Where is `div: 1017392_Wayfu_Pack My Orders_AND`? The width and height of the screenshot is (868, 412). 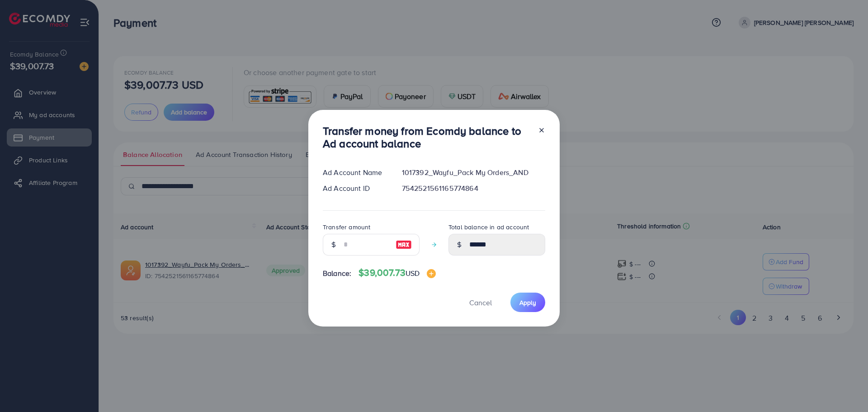
div: 1017392_Wayfu_Pack My Orders_AND is located at coordinates (473, 172).